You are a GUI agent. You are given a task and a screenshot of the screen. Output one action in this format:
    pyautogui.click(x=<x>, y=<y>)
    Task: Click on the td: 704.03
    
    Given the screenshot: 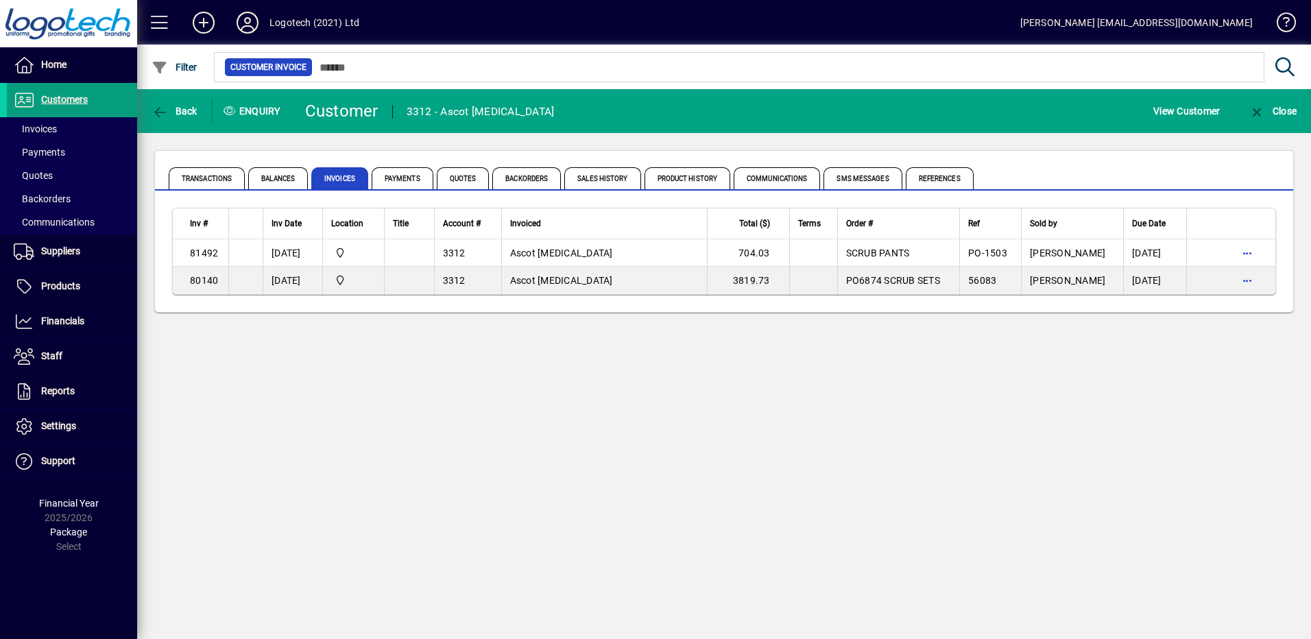 What is the action you would take?
    pyautogui.click(x=748, y=253)
    